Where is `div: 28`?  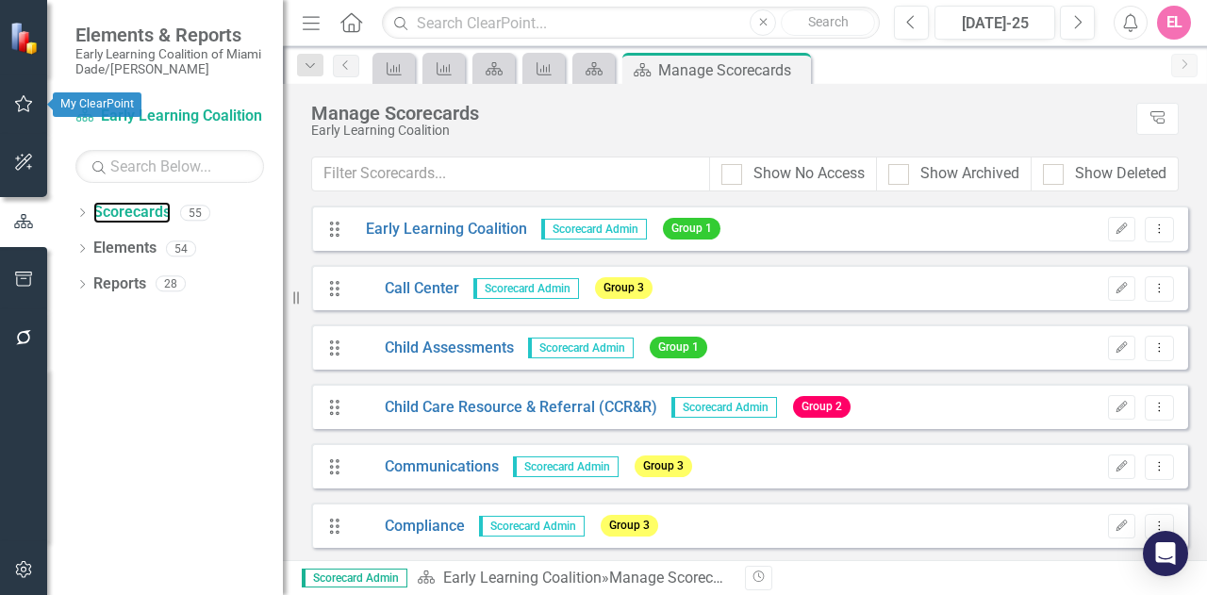
div: 28 is located at coordinates (171, 284).